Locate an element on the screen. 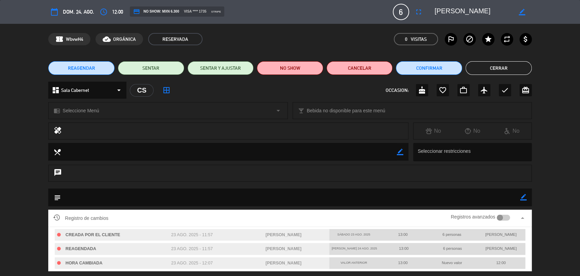 The width and height of the screenshot is (580, 276). span: sábado 23 ago. 2025 is located at coordinates (354, 234).